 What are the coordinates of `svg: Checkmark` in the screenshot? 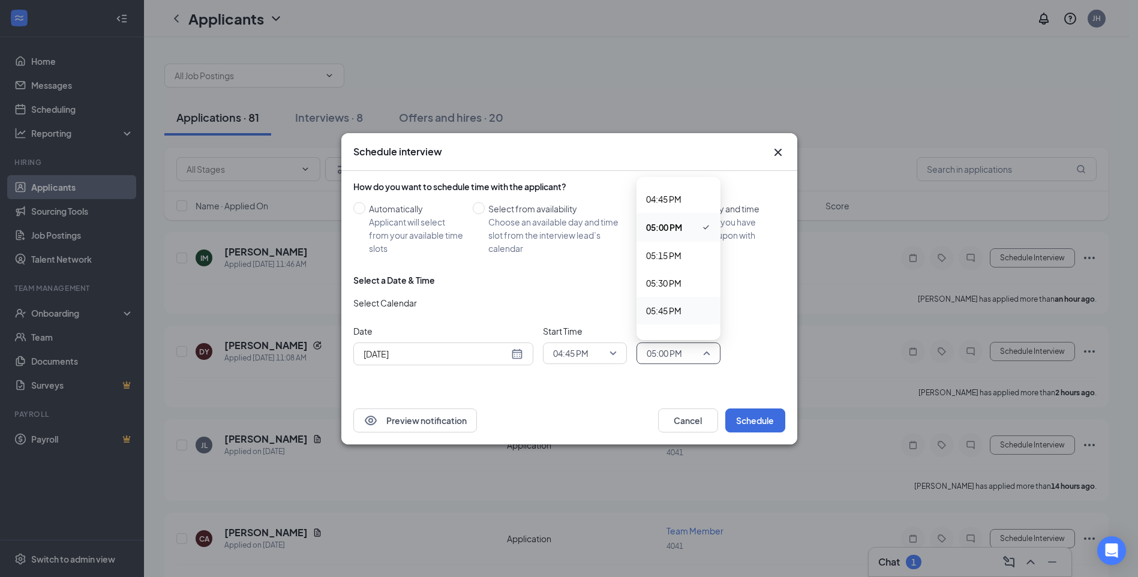 It's located at (706, 227).